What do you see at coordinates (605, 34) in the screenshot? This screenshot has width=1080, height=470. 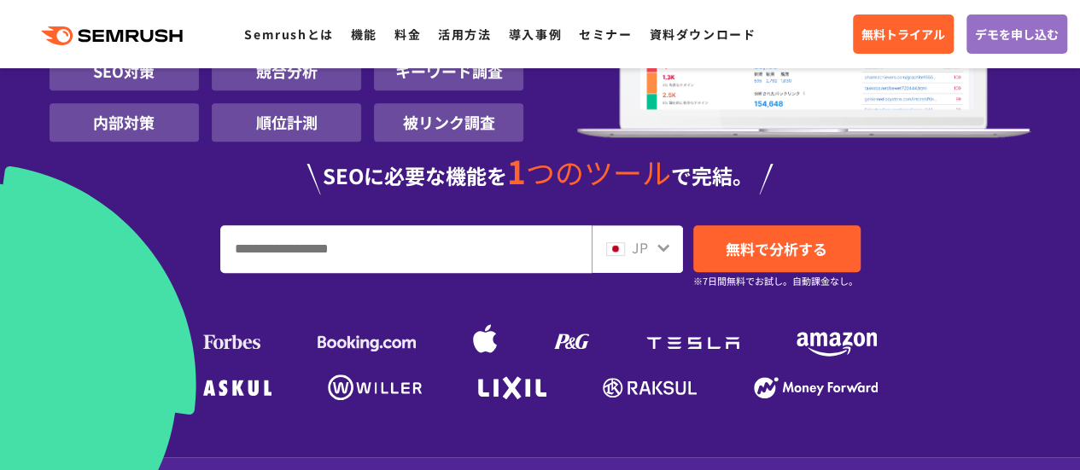 I see `a: セミナー` at bounding box center [605, 34].